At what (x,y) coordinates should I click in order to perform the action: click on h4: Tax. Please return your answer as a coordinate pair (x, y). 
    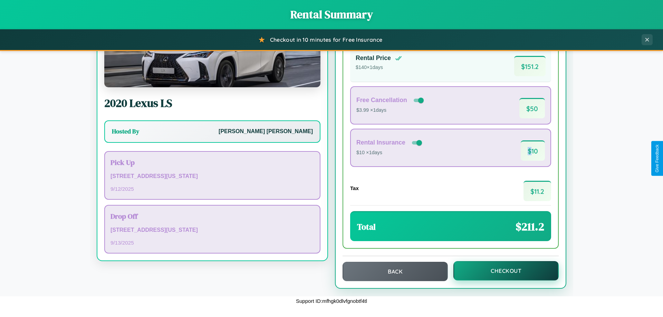
    Looking at the image, I should click on (354, 188).